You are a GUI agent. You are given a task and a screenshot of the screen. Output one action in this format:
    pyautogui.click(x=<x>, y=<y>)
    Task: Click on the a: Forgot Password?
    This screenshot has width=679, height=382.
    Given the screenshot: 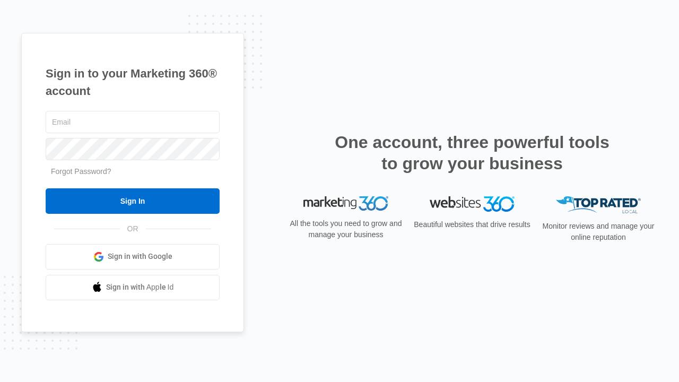 What is the action you would take?
    pyautogui.click(x=81, y=171)
    